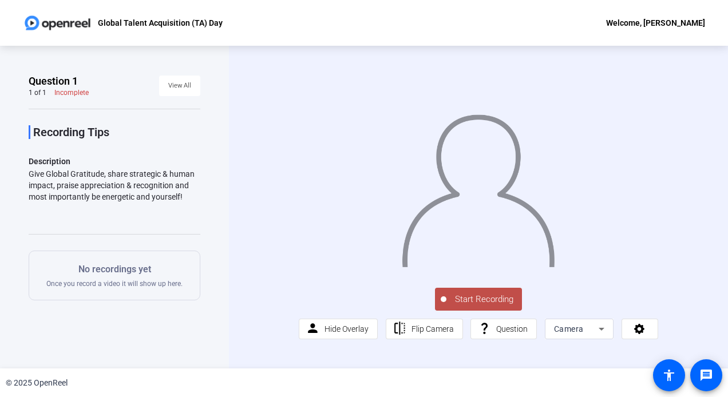 The image size is (728, 397). What do you see at coordinates (424, 329) in the screenshot?
I see `button: Flip Camera` at bounding box center [424, 329].